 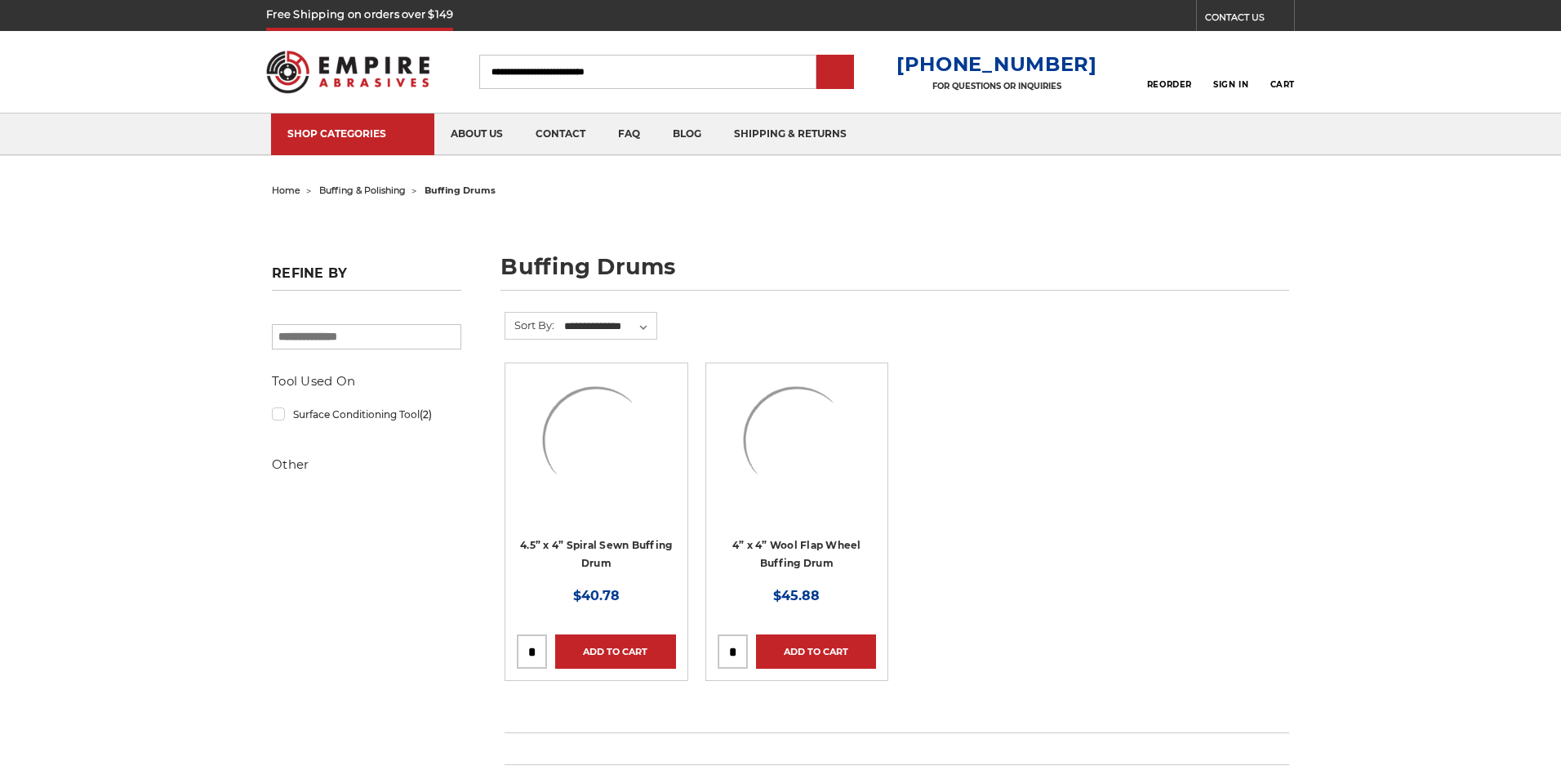 What do you see at coordinates (348, 72) in the screenshot?
I see `img: Empire Abrasives` at bounding box center [348, 72].